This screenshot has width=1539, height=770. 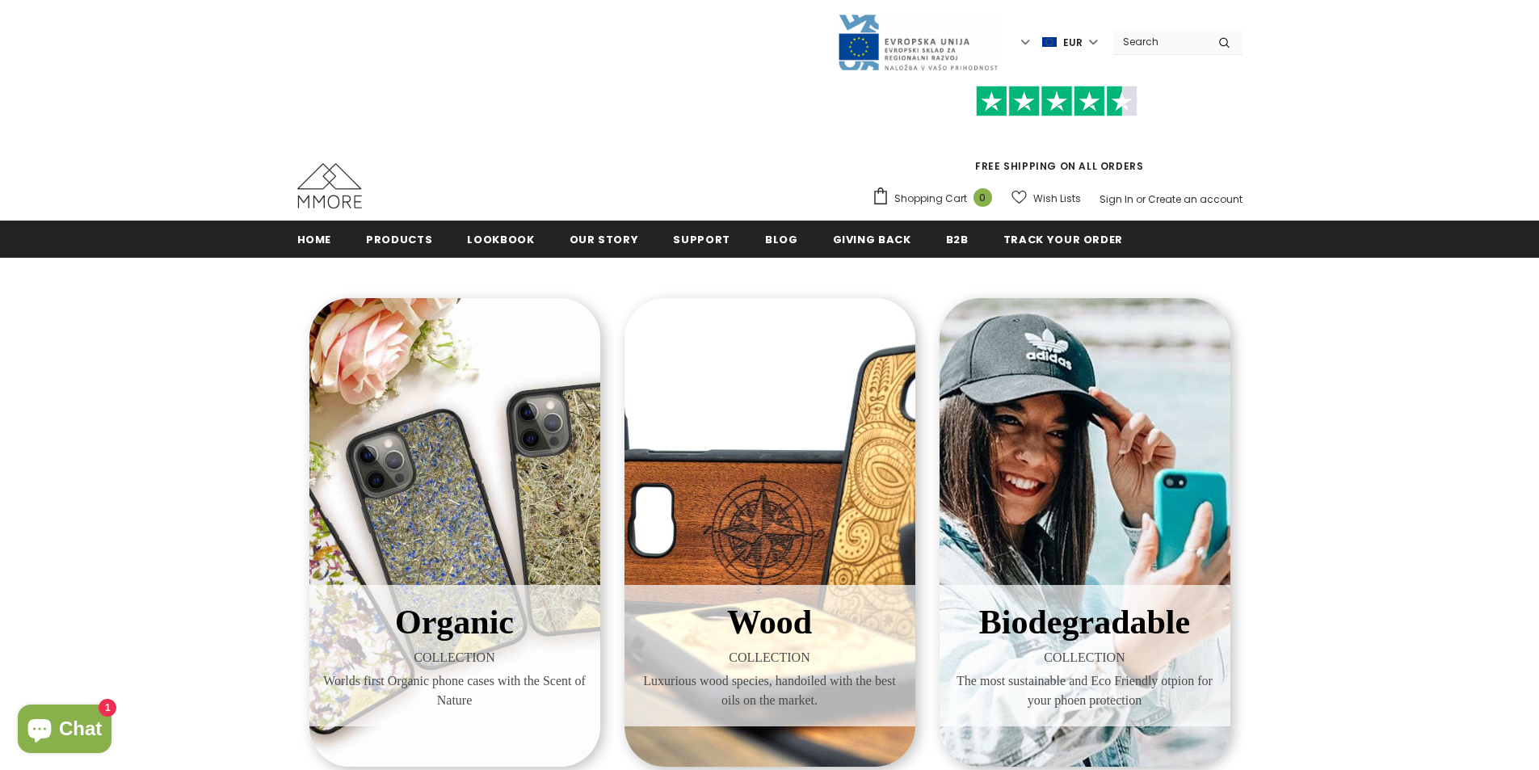 What do you see at coordinates (1046, 198) in the screenshot?
I see `a: Wish Lists` at bounding box center [1046, 198].